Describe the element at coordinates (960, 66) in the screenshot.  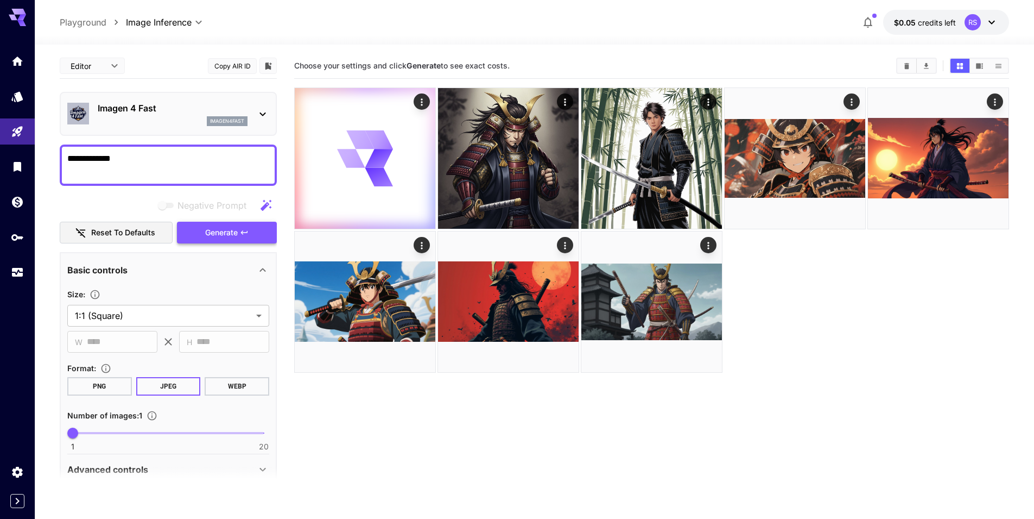
I see `button: Show images in grid view` at that location.